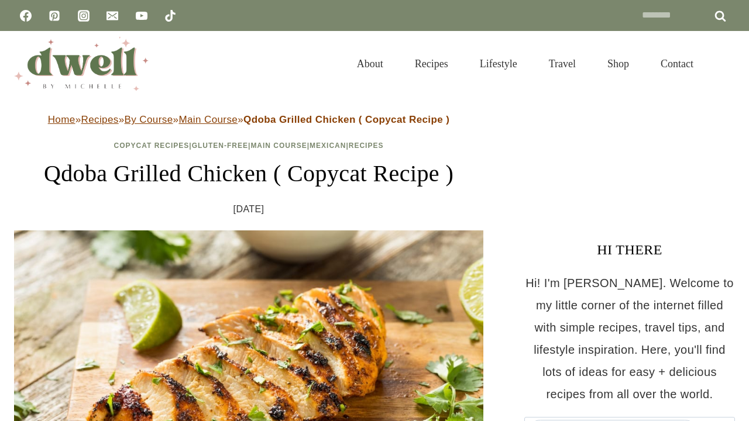 This screenshot has height=421, width=749. Describe the element at coordinates (563, 64) in the screenshot. I see `a: Travel` at that location.